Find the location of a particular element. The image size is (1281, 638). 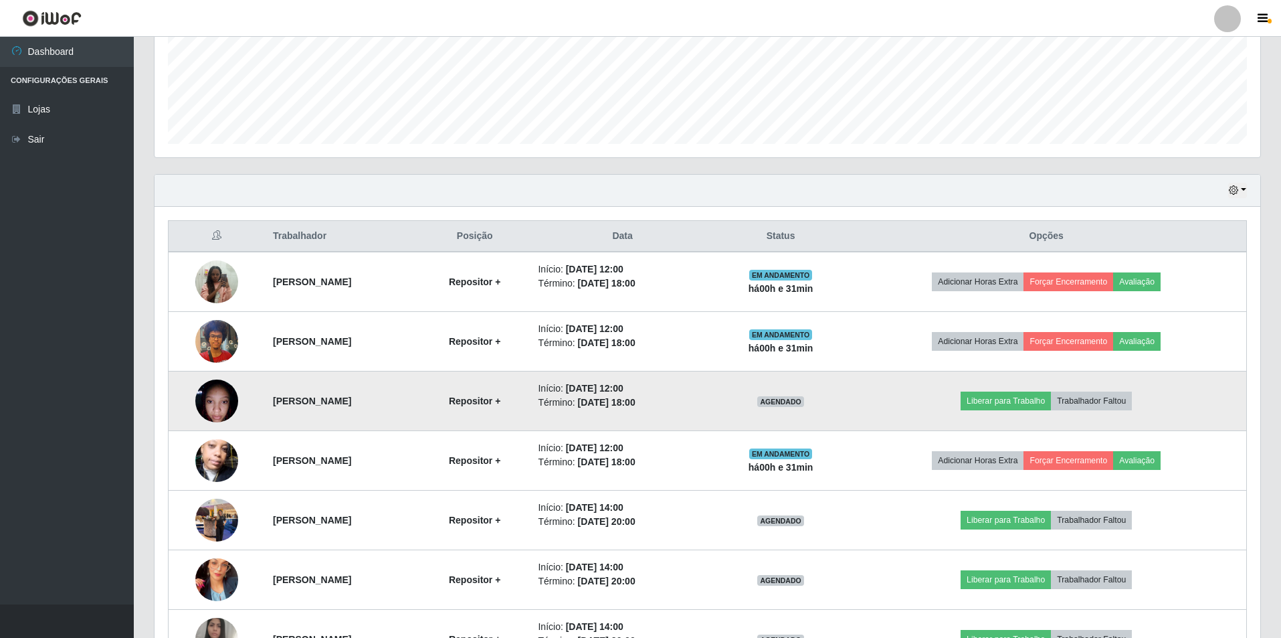

th: Data is located at coordinates (622, 236).